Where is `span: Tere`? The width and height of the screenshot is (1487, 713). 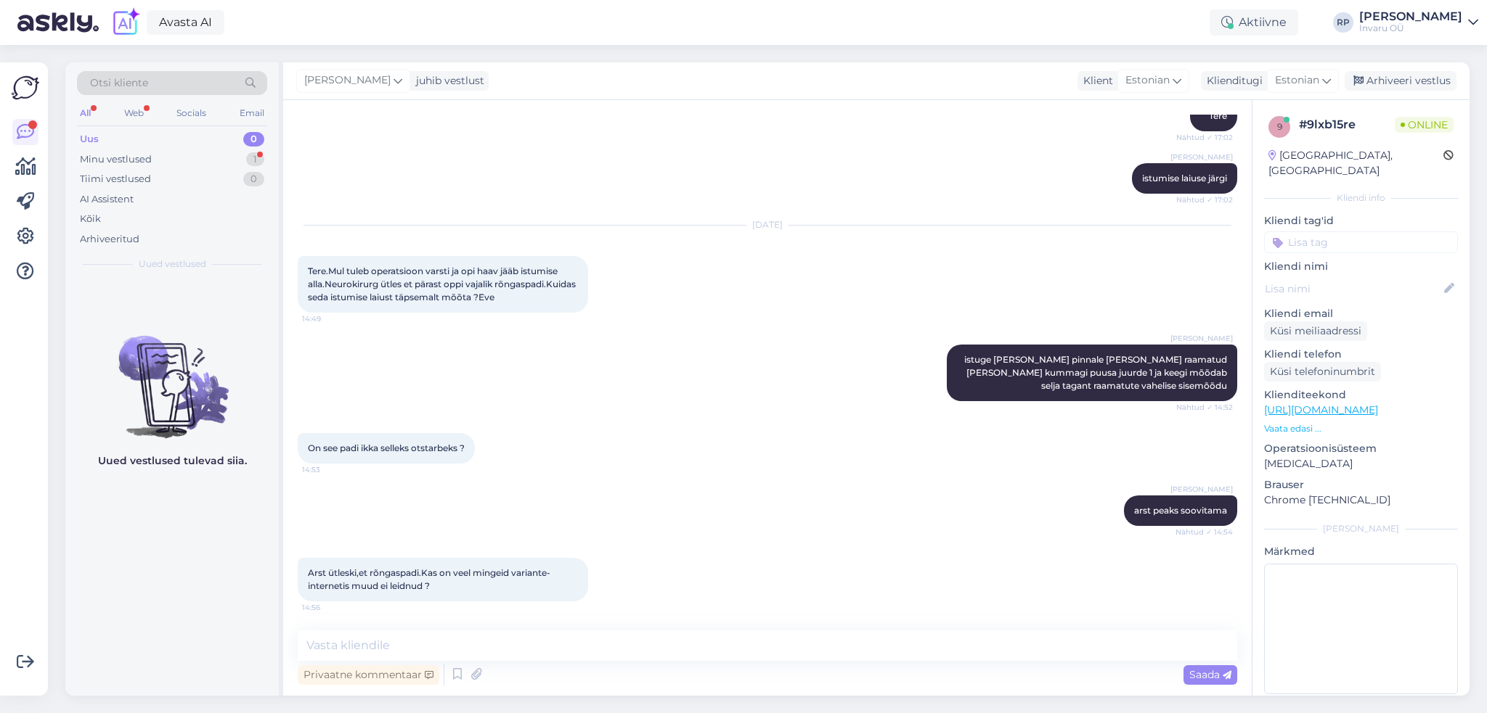
span: Tere is located at coordinates (1217, 115).